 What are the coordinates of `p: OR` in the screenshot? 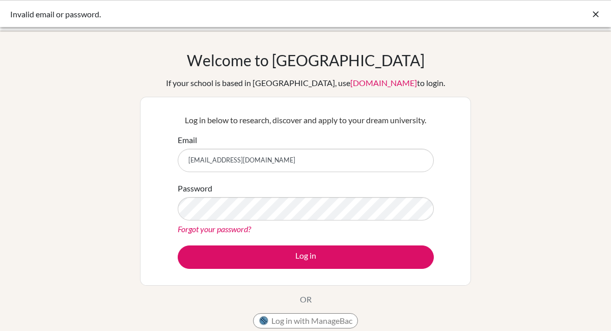 It's located at (305, 299).